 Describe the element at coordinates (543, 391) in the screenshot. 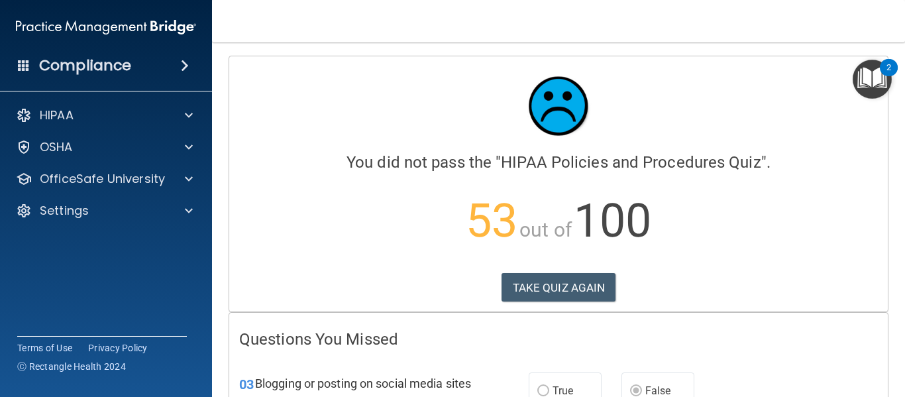

I see `input: True` at that location.